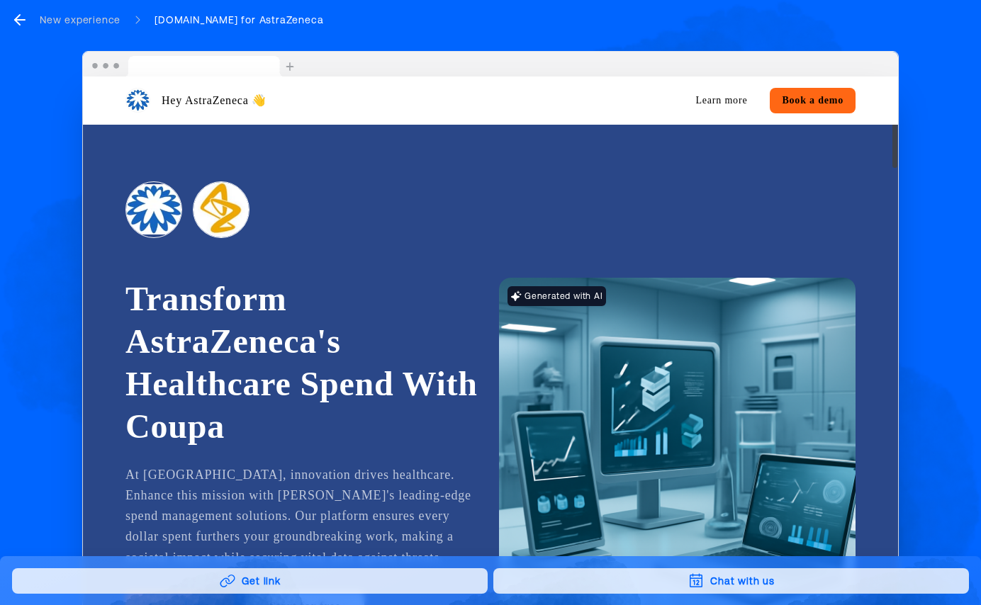  What do you see at coordinates (20, 20) in the screenshot?
I see `a: go back` at bounding box center [20, 20].